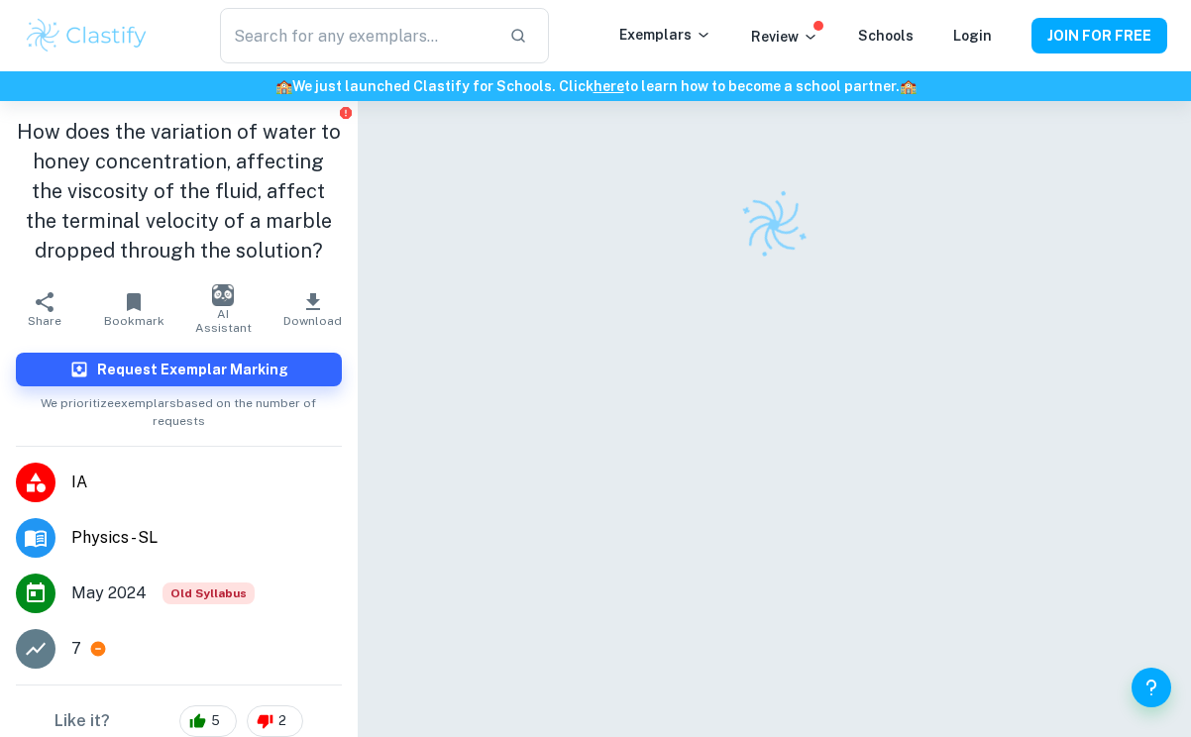  Describe the element at coordinates (665, 35) in the screenshot. I see `p: Exemplars` at that location.